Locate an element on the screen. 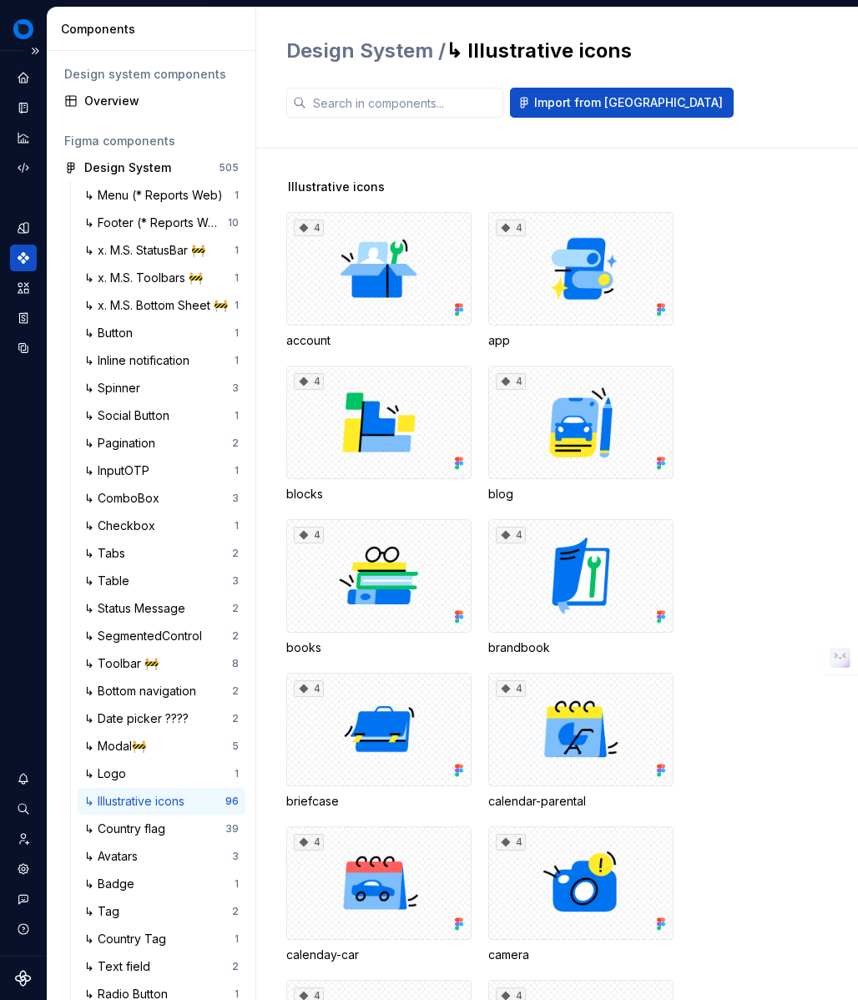 The image size is (858, 1000). div: Code automation is located at coordinates (23, 168).